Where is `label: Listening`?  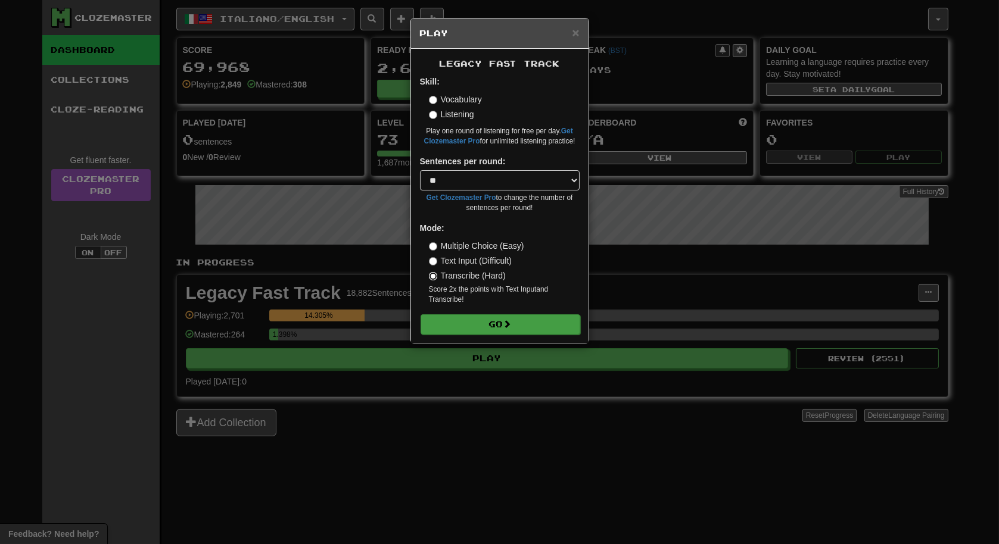 label: Listening is located at coordinates (451, 114).